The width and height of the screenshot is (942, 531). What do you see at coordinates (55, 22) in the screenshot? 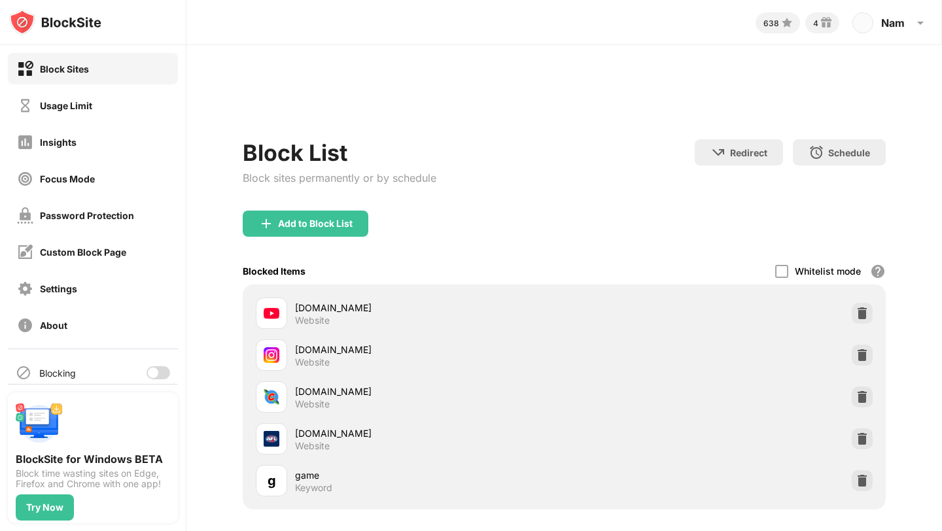
I see `img: logo-blocksite.svg` at bounding box center [55, 22].